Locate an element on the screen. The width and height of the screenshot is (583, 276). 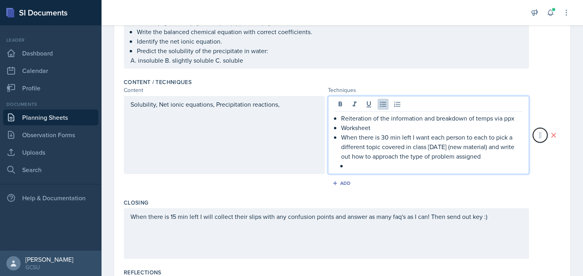
p: Reiteration of the information and breakdown of temps via ppx is located at coordinates (431, 118).